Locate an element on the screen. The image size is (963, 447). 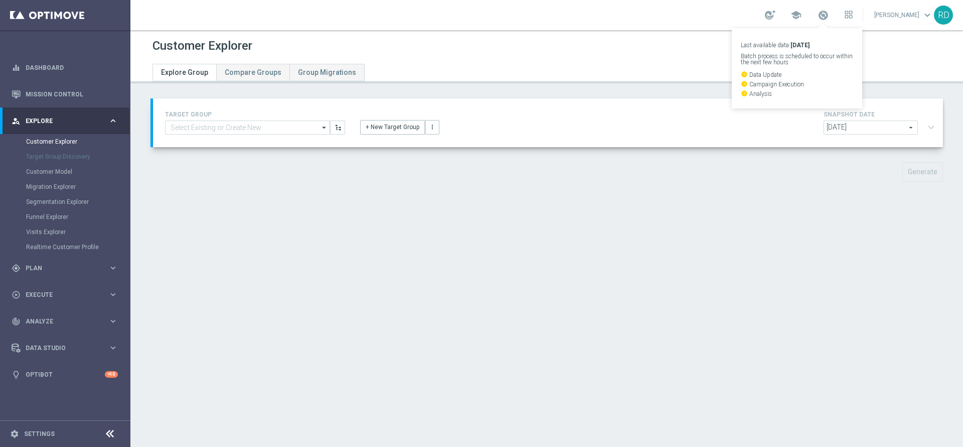
a: Realtime Customer Profile is located at coordinates (65, 247).